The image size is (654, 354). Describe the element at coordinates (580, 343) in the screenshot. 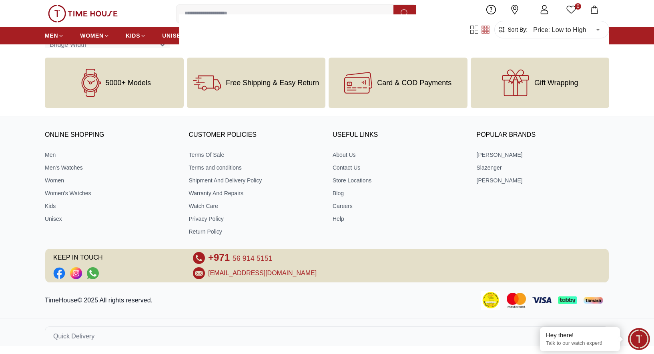

I see `p: Talk to our watch expert!` at that location.